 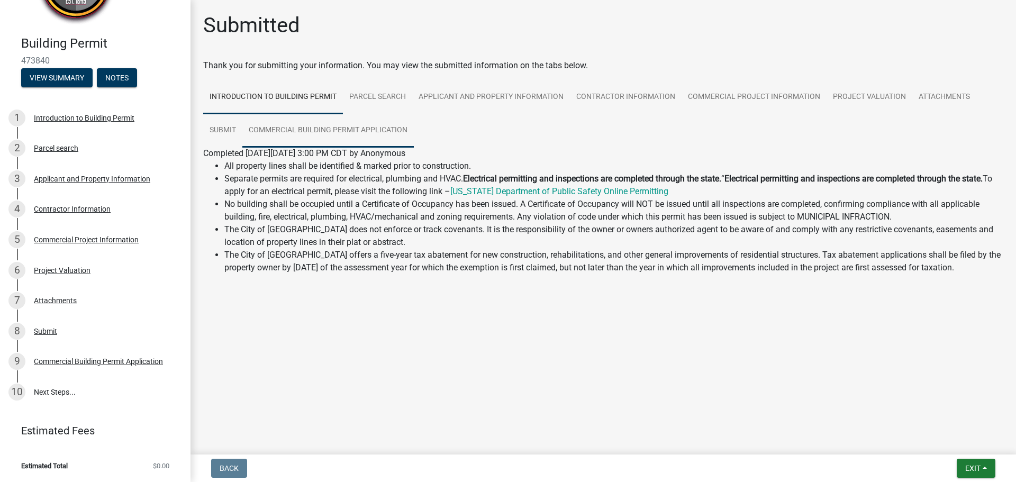 I want to click on li: All property lines shall be identified & marked prior to construction., so click(x=614, y=166).